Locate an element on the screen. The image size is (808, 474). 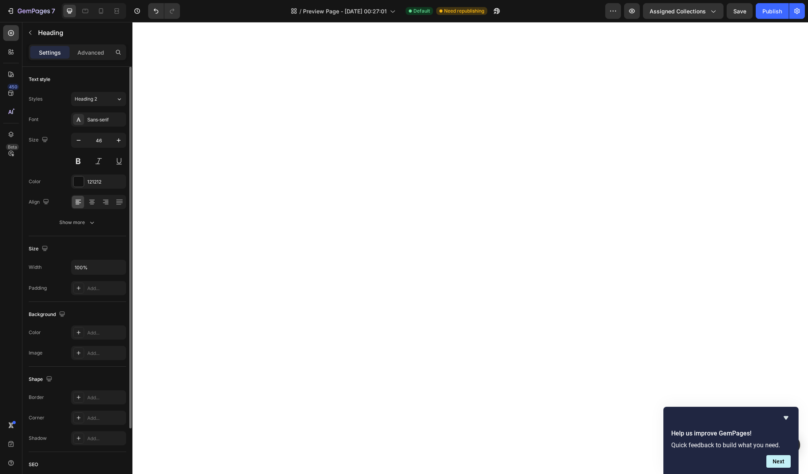
div: Styles is located at coordinates (35, 99).